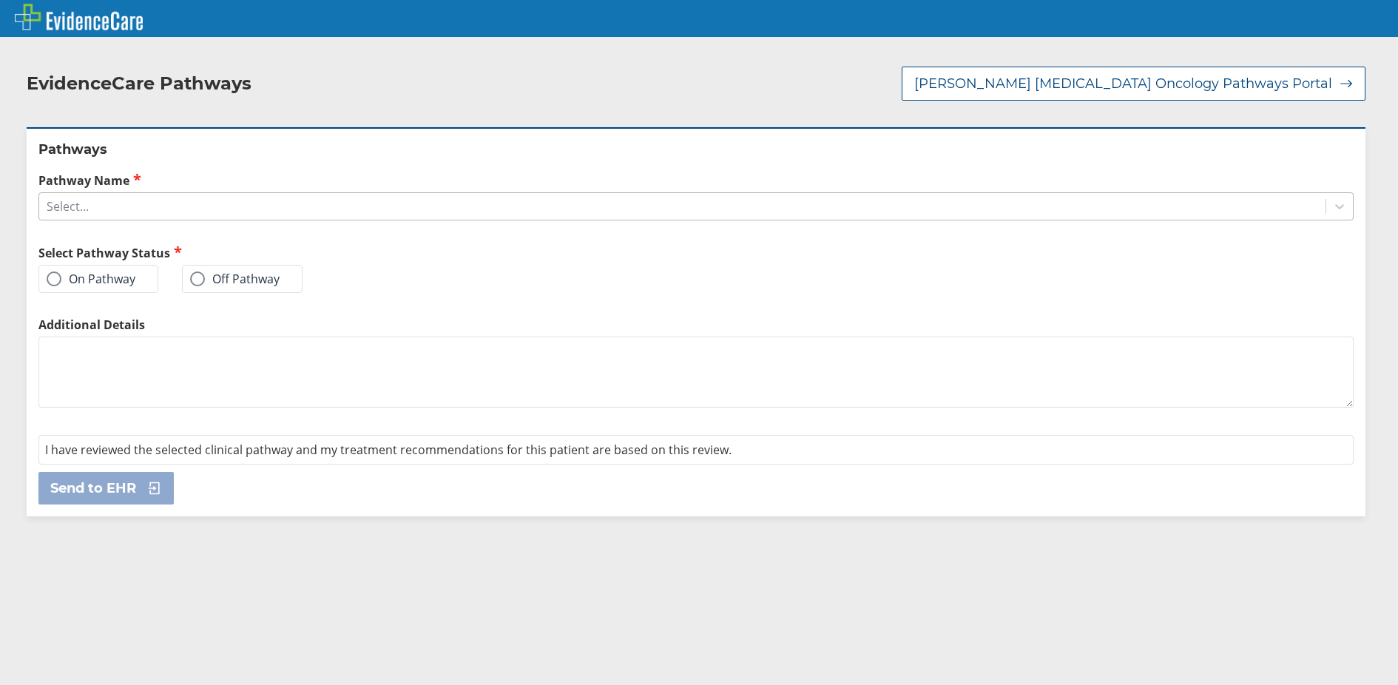 This screenshot has width=1398, height=685. Describe the element at coordinates (93, 488) in the screenshot. I see `span: Send to EHR` at that location.